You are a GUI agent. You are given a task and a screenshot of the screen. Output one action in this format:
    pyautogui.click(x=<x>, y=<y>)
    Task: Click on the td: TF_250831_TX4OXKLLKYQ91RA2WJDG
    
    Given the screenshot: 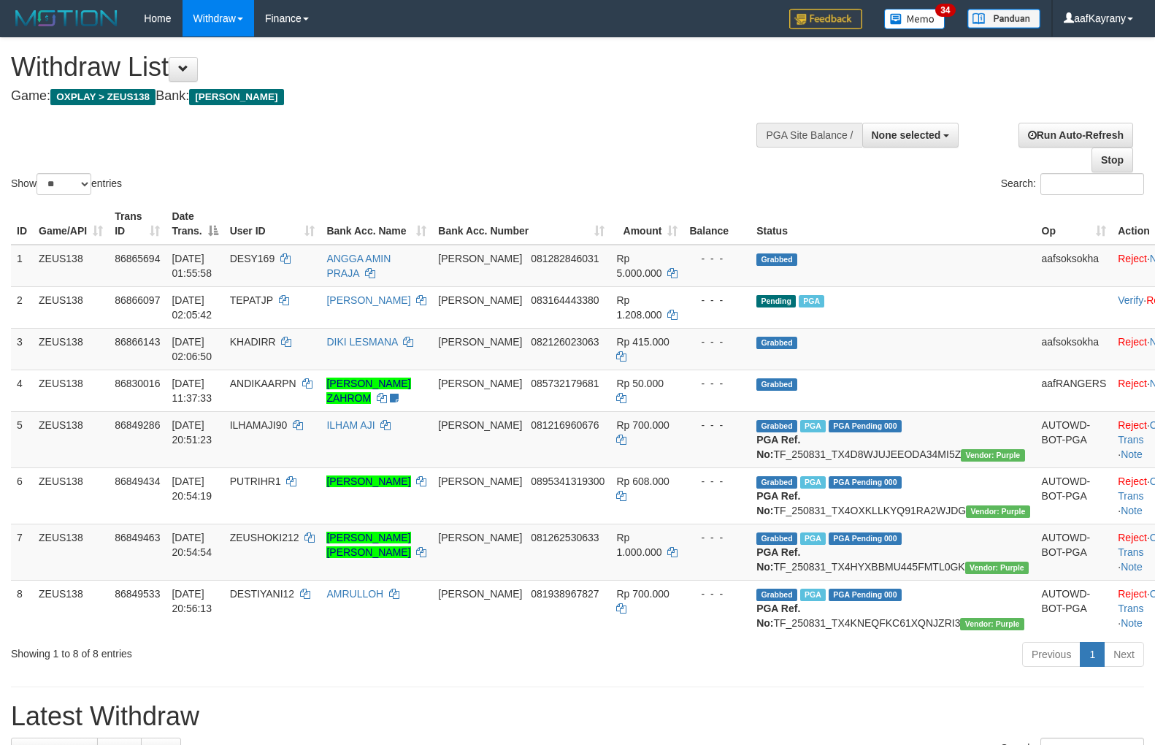 What is the action you would take?
    pyautogui.click(x=893, y=495)
    